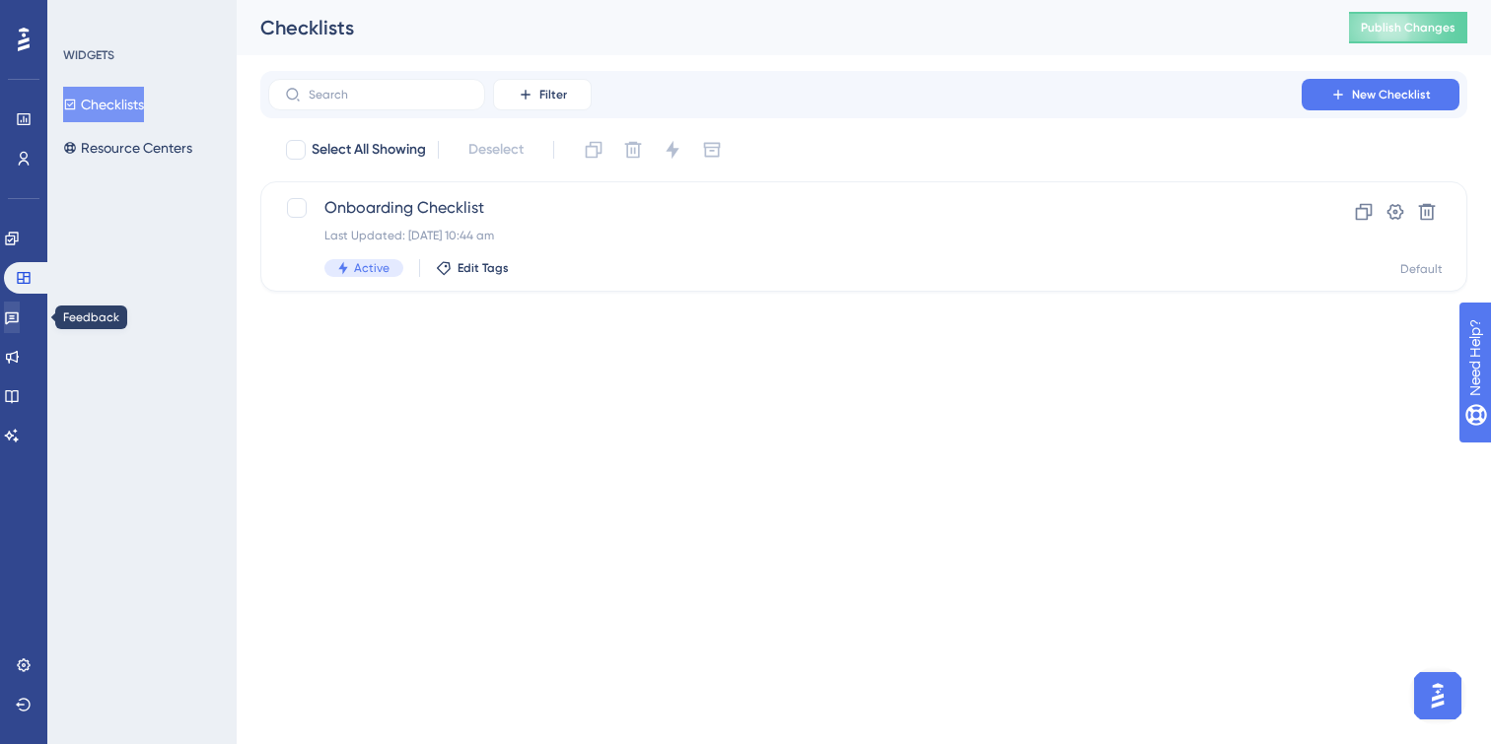 The image size is (1491, 744). I want to click on input: Search, so click(389, 95).